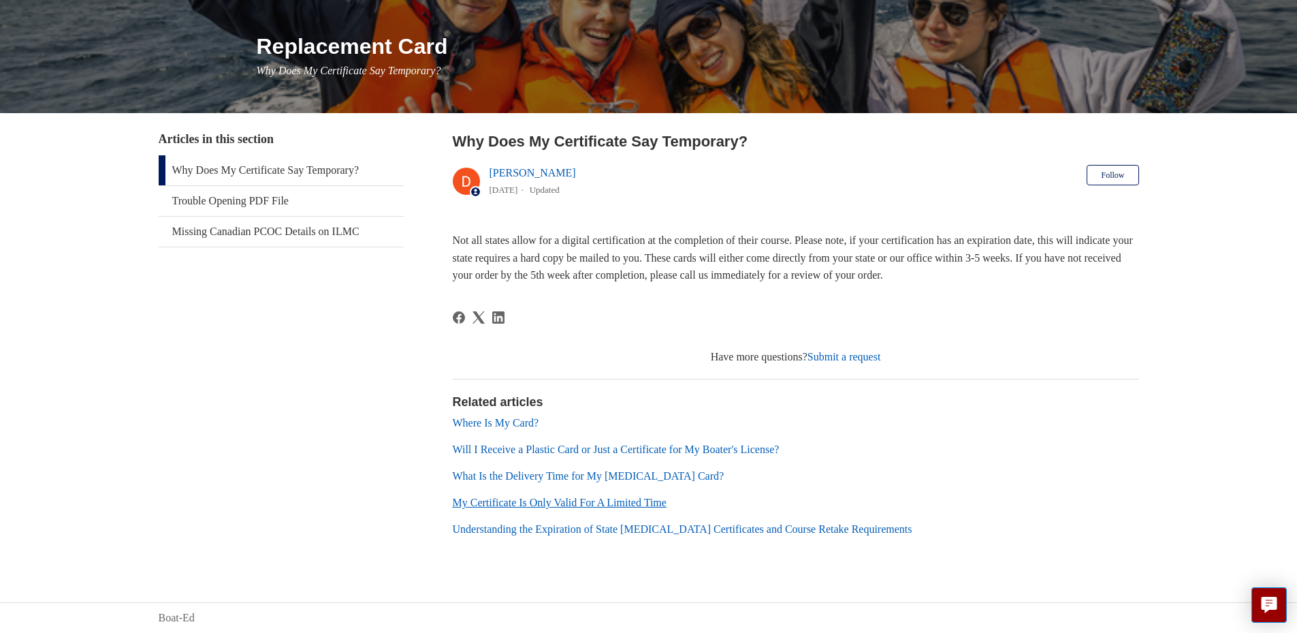  What do you see at coordinates (496, 422) in the screenshot?
I see `a: Where Is My Card?` at bounding box center [496, 422].